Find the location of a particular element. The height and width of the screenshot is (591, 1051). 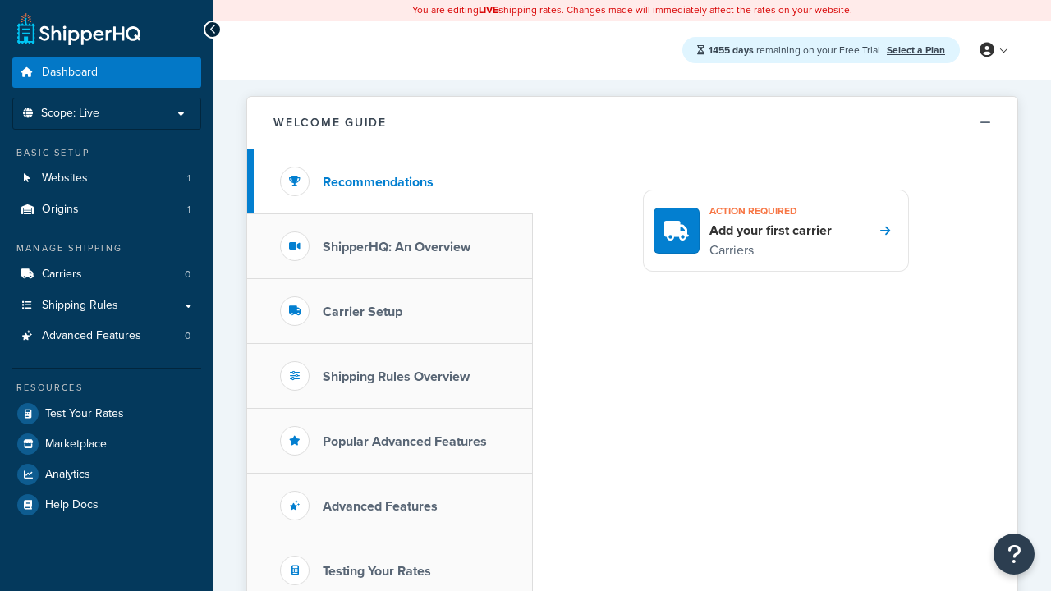

a: Dashboard is located at coordinates (107, 72).